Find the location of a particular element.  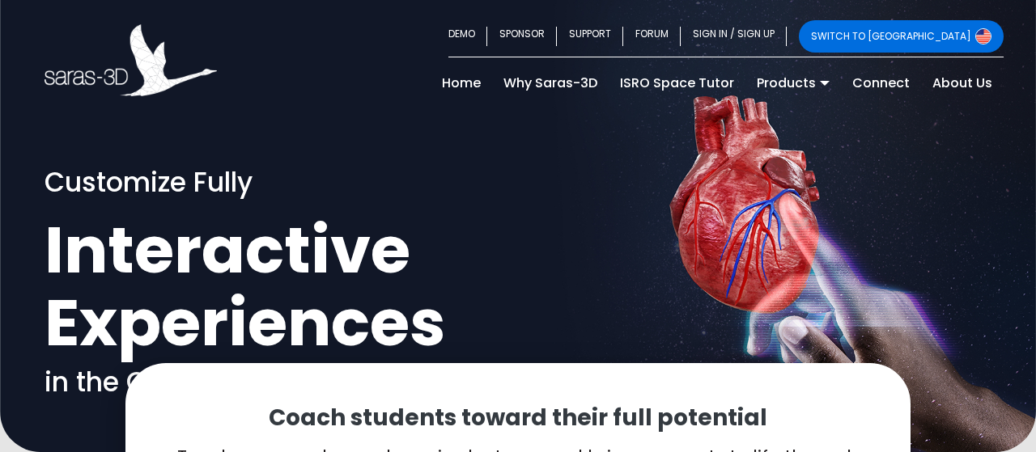

a: Home is located at coordinates (461, 83).